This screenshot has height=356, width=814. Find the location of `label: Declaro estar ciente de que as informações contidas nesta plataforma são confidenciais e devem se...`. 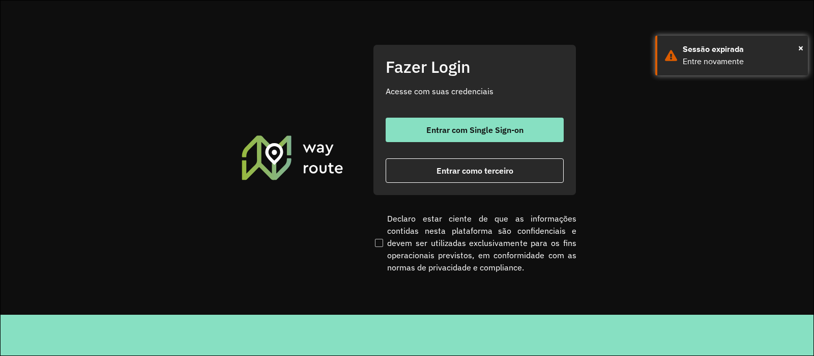

label: Declaro estar ciente de que as informações contidas nesta plataforma são confidenciais e devem se... is located at coordinates (475, 243).